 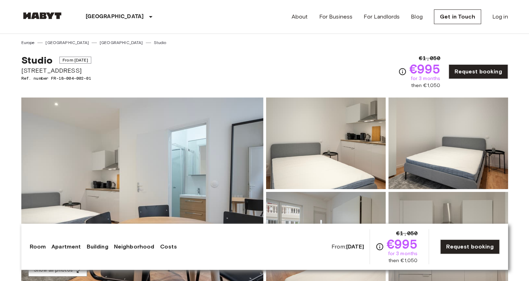 What do you see at coordinates (42, 16) in the screenshot?
I see `img: Habyt` at bounding box center [42, 16].